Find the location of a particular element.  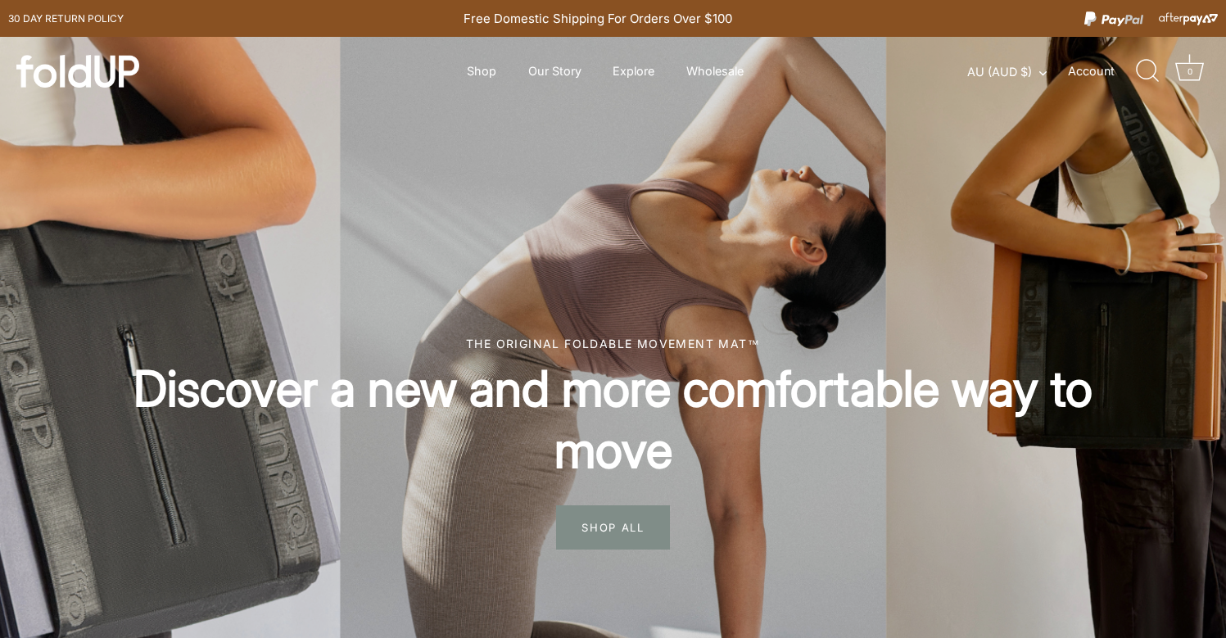

a: Shop is located at coordinates (482, 71).